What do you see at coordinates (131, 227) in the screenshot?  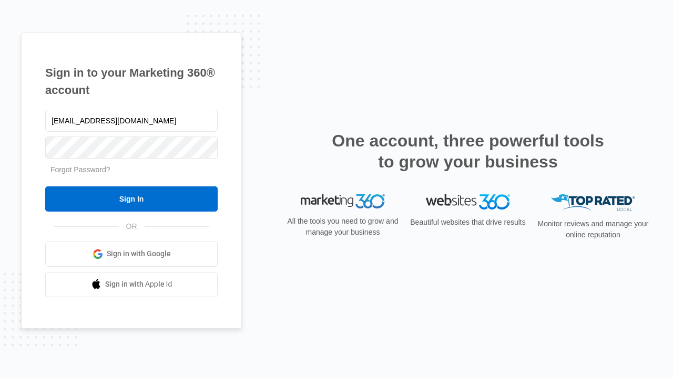 I see `span: OR` at bounding box center [131, 227].